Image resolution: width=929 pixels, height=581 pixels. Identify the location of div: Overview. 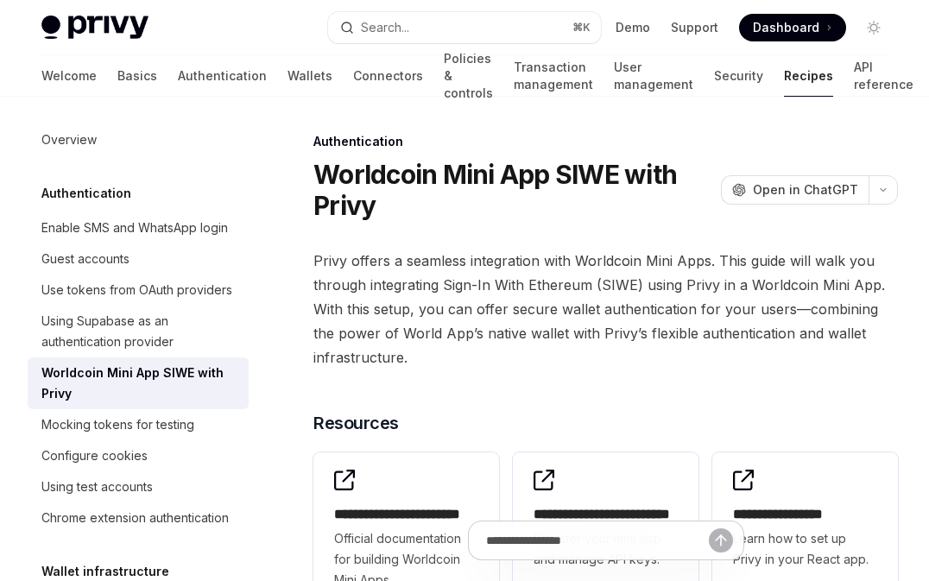
(69, 140).